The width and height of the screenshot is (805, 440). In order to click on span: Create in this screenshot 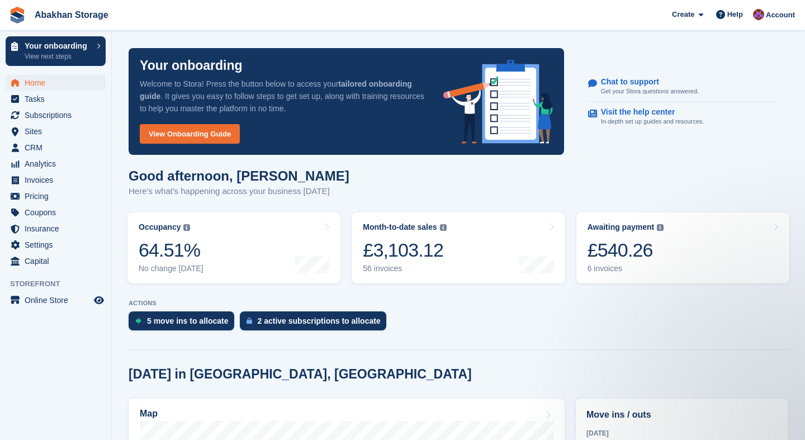, I will do `click(683, 15)`.